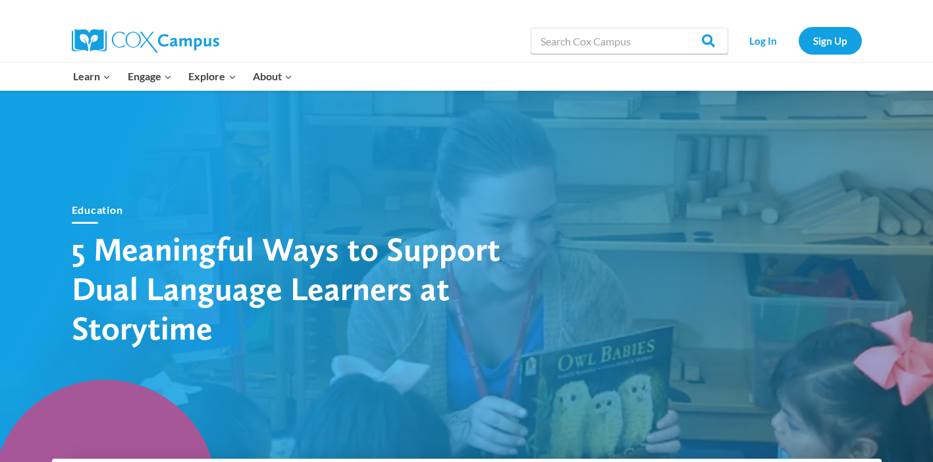 The width and height of the screenshot is (933, 462). I want to click on span: Explore, so click(212, 76).